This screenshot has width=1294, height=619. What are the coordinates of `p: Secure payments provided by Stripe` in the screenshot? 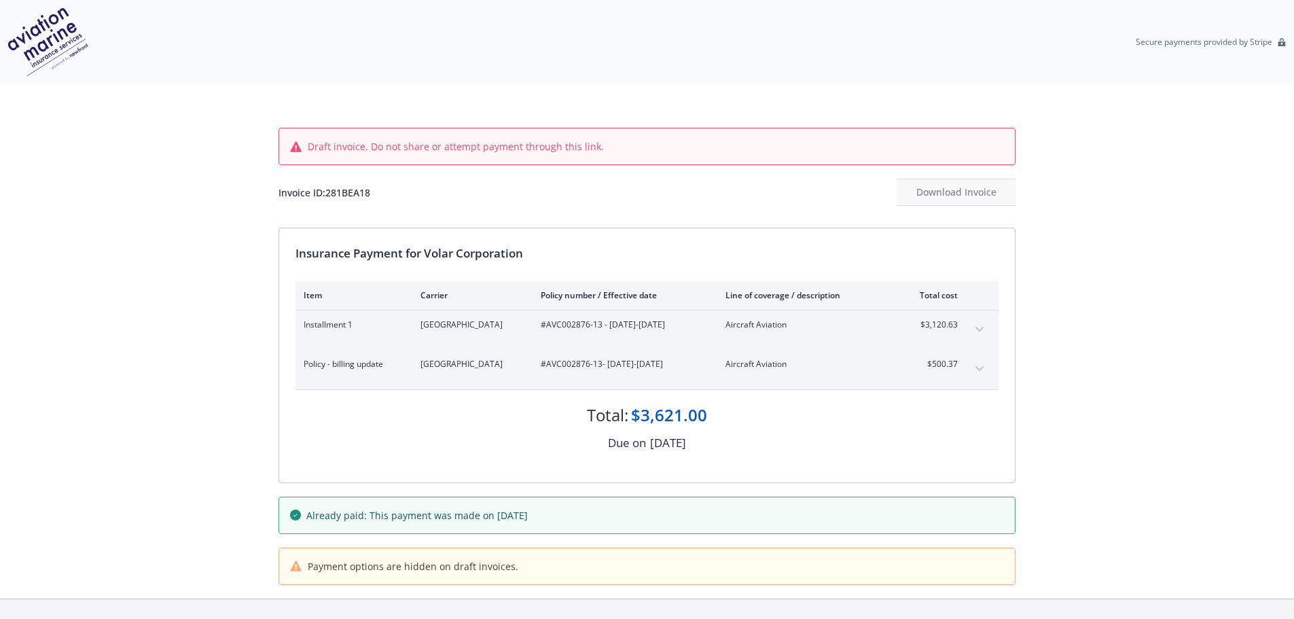 It's located at (1204, 41).